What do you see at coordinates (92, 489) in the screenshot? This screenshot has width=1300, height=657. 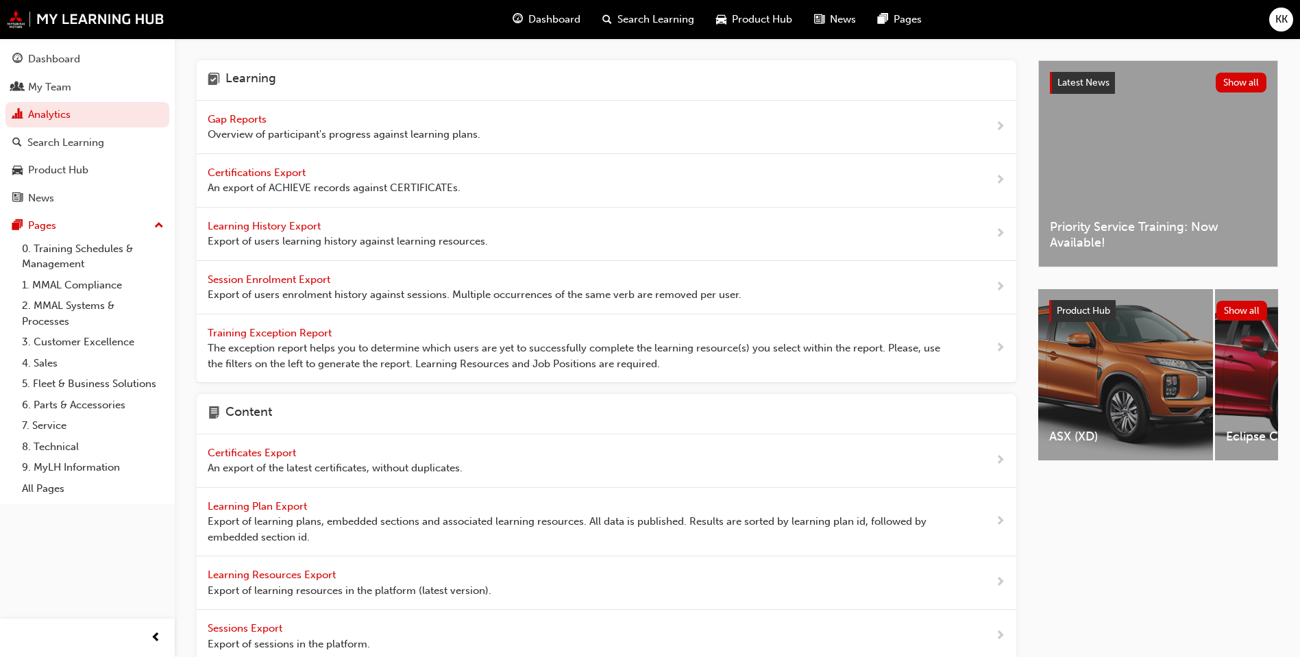 I see `a: All Pages` at bounding box center [92, 489].